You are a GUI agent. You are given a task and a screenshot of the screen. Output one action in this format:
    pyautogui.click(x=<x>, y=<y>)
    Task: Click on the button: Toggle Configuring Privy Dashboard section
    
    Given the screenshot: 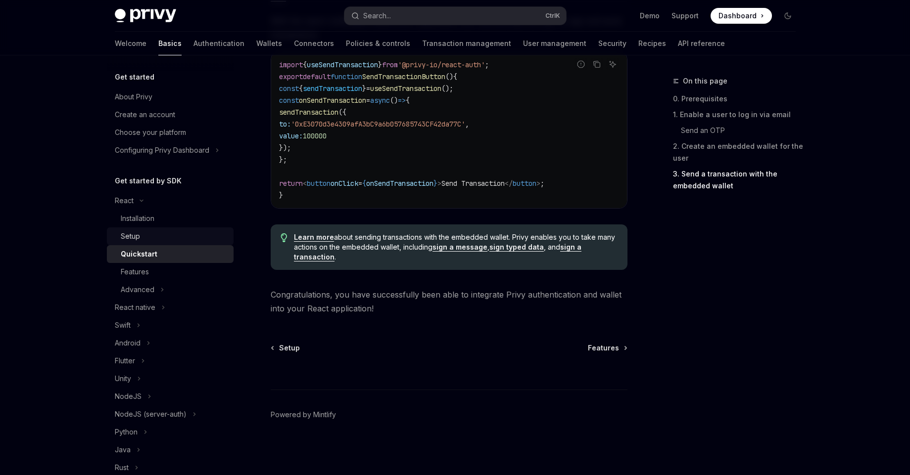 What is the action you would take?
    pyautogui.click(x=170, y=150)
    